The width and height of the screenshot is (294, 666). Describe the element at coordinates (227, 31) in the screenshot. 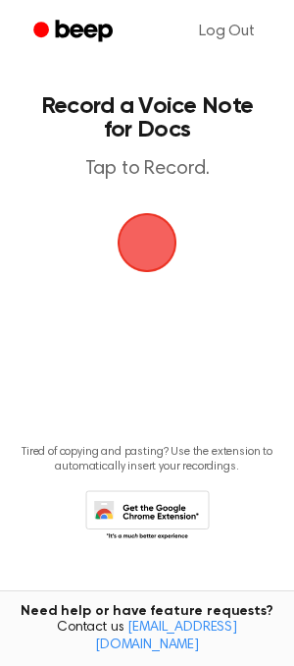

I see `a: Log Out` at that location.